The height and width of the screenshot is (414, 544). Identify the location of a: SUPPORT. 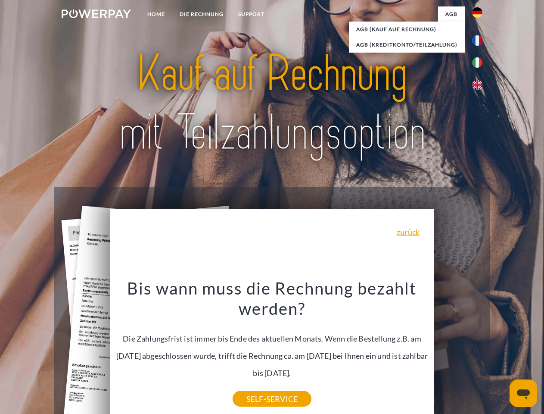
(251, 14).